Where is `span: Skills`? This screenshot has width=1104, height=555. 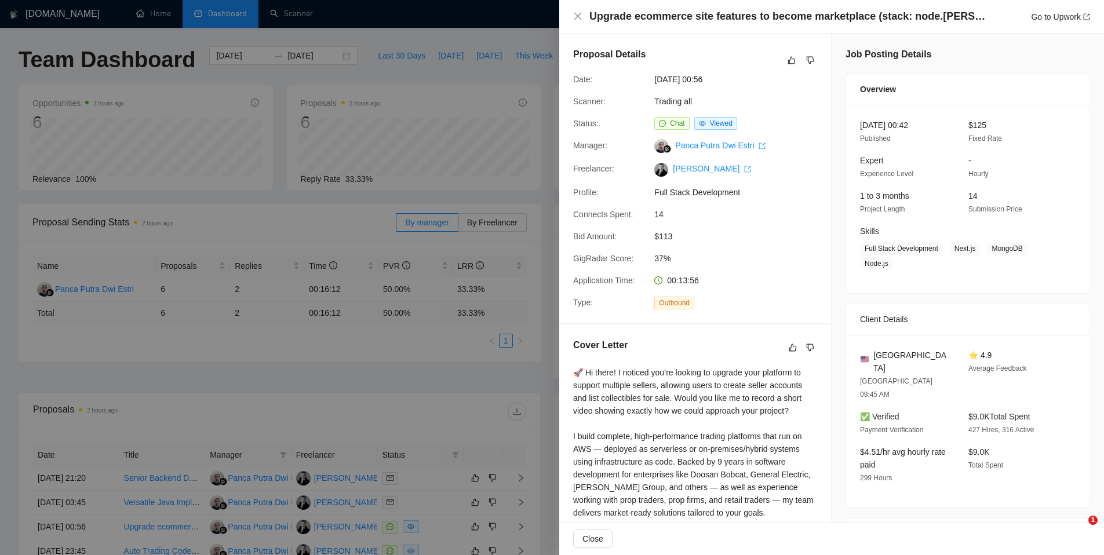 span: Skills is located at coordinates (869, 231).